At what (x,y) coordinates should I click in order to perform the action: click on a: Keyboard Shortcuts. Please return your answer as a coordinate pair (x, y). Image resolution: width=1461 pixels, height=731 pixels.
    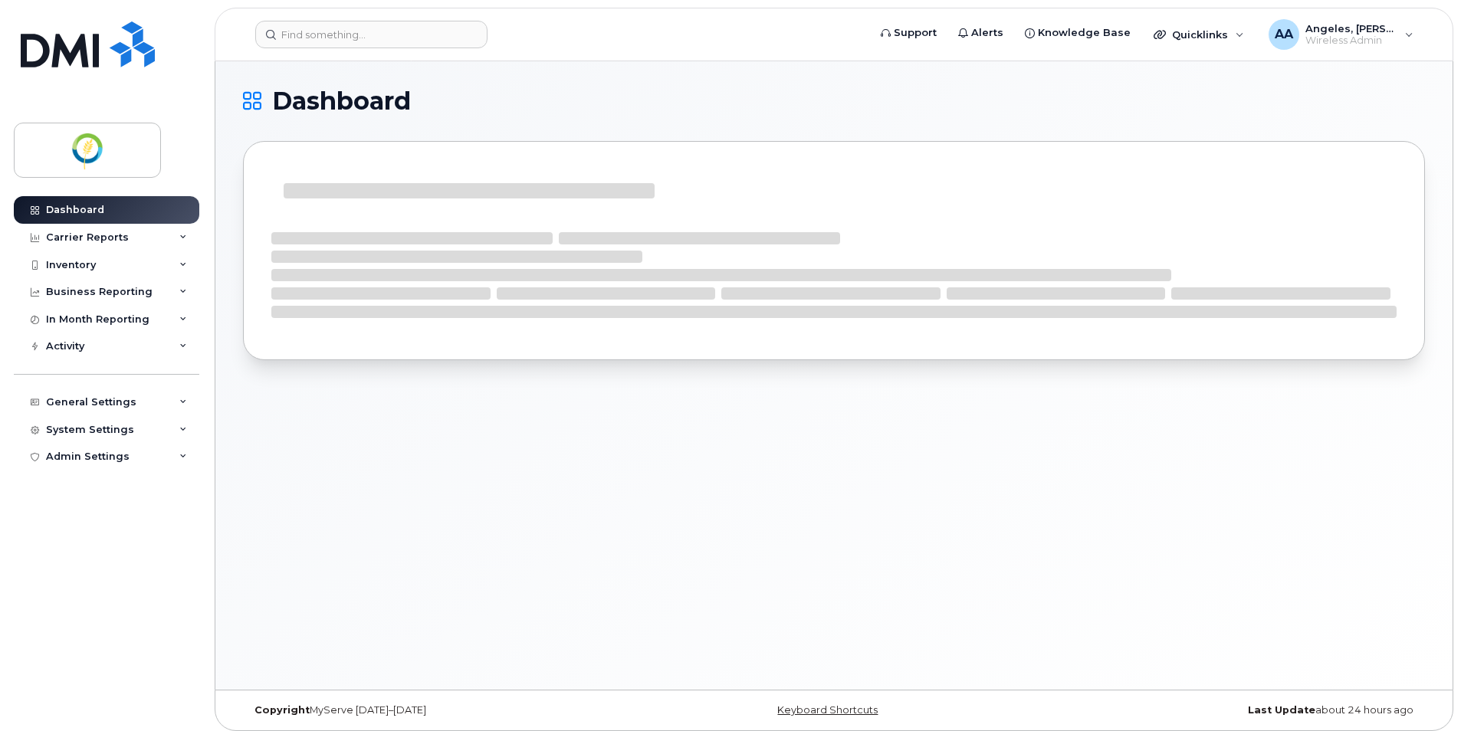
    Looking at the image, I should click on (827, 710).